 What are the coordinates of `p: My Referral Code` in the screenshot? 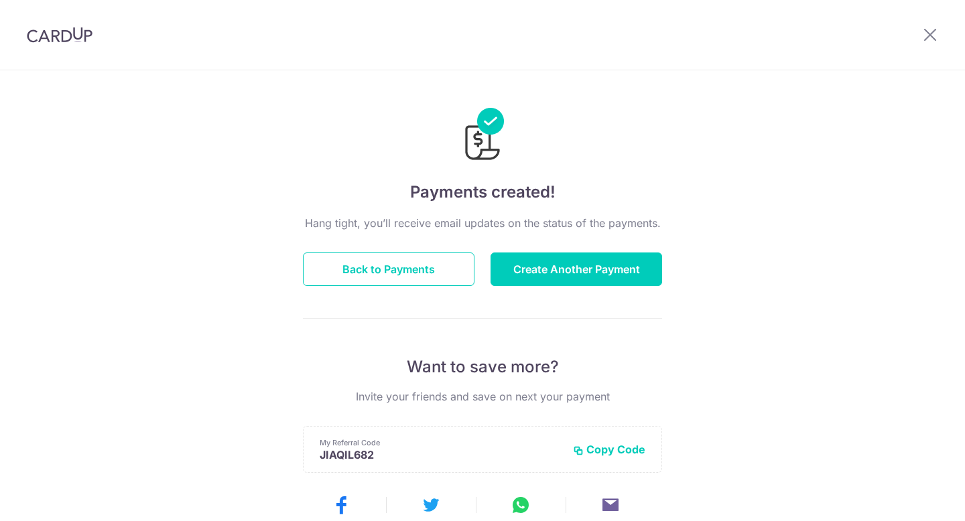 It's located at (441, 443).